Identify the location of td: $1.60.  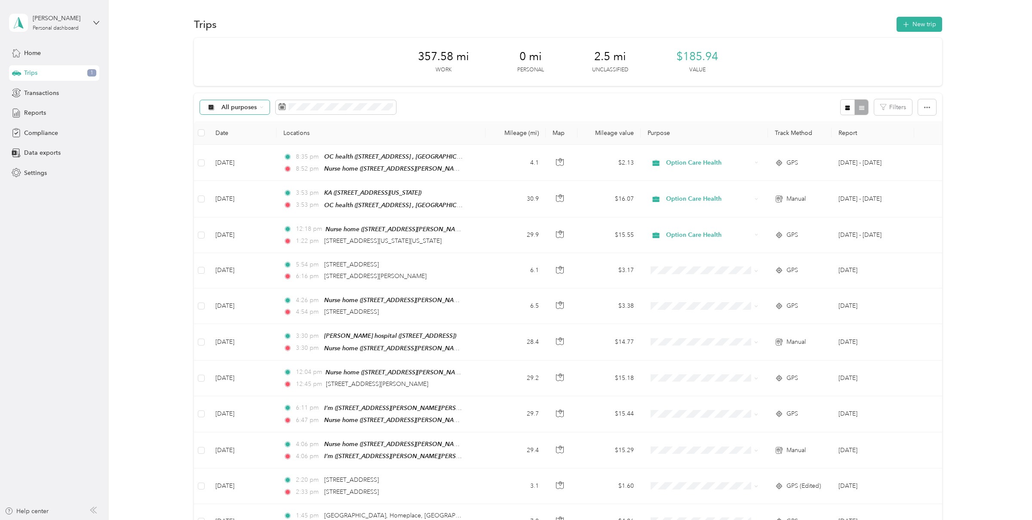
(609, 486).